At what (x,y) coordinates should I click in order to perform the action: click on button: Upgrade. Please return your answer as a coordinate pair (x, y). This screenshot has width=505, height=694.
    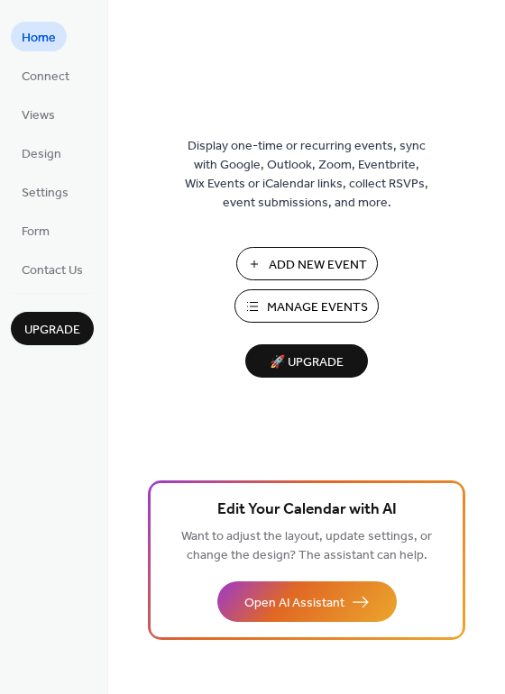
    Looking at the image, I should click on (52, 328).